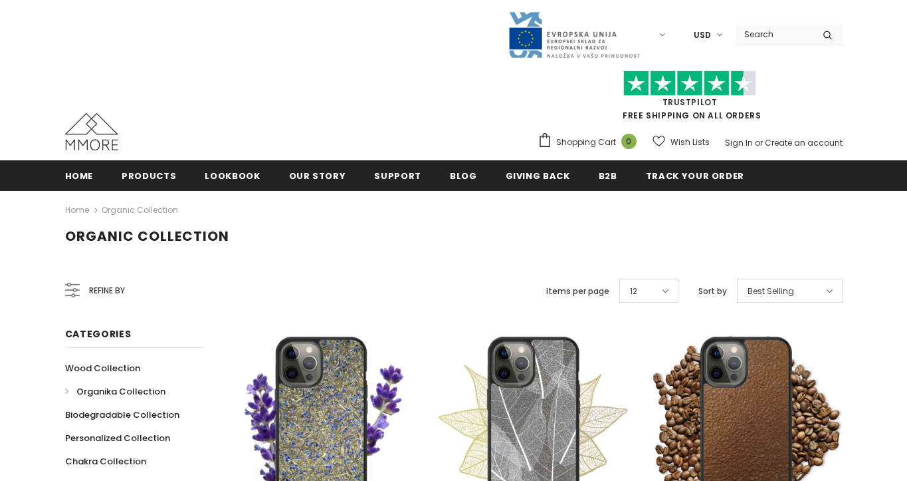 This screenshot has height=481, width=907. What do you see at coordinates (92, 132) in the screenshot?
I see `img: MMORE Cases` at bounding box center [92, 132].